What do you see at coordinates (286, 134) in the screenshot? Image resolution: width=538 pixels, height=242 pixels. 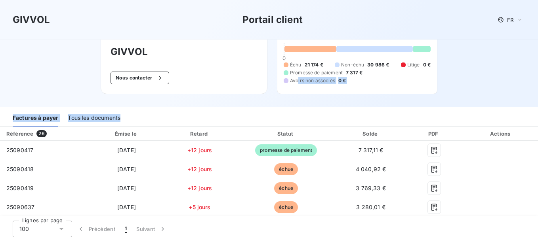 I see `div: Statut` at bounding box center [286, 134].